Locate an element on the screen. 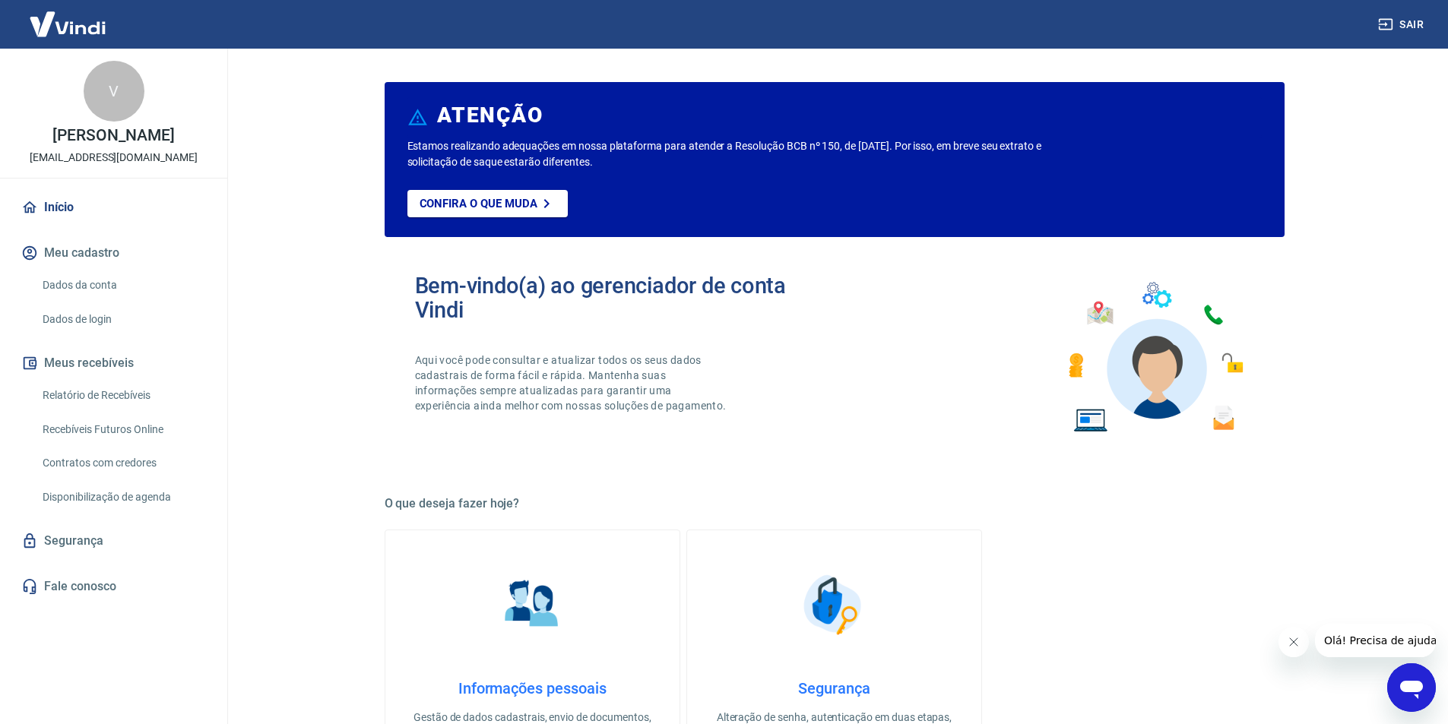 Image resolution: width=1448 pixels, height=724 pixels. a: Contratos com credores is located at coordinates (122, 463).